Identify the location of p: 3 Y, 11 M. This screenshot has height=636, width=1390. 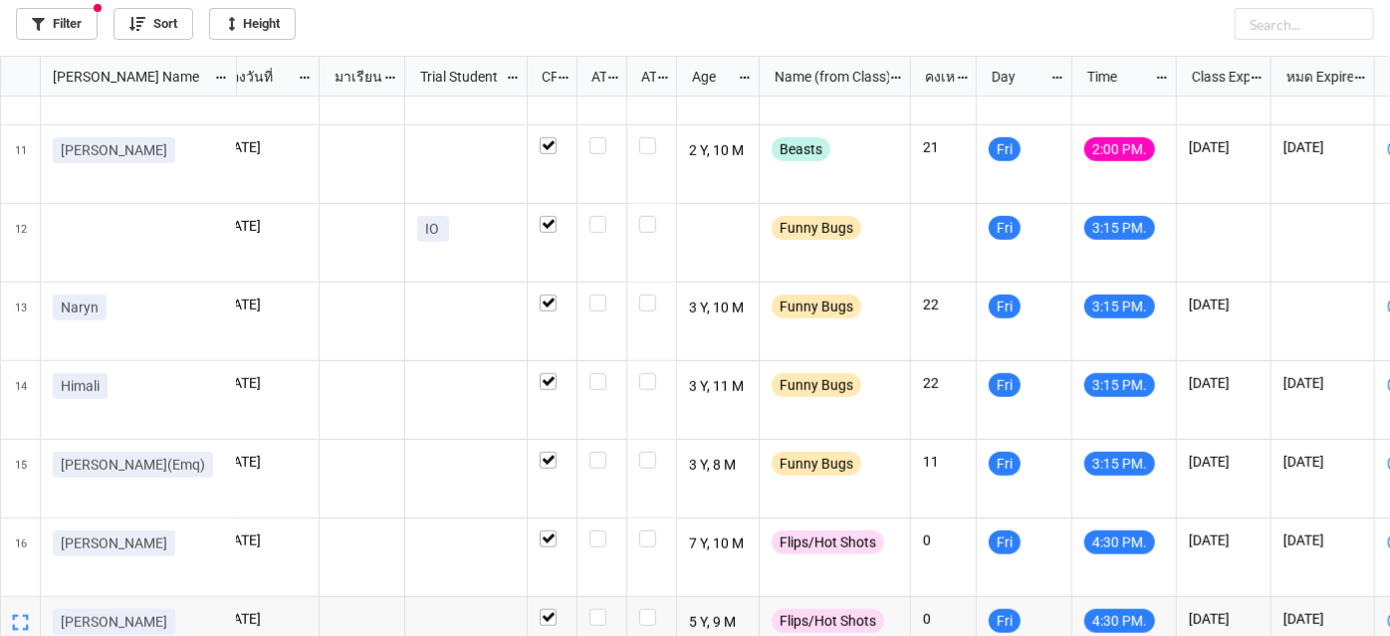
(718, 387).